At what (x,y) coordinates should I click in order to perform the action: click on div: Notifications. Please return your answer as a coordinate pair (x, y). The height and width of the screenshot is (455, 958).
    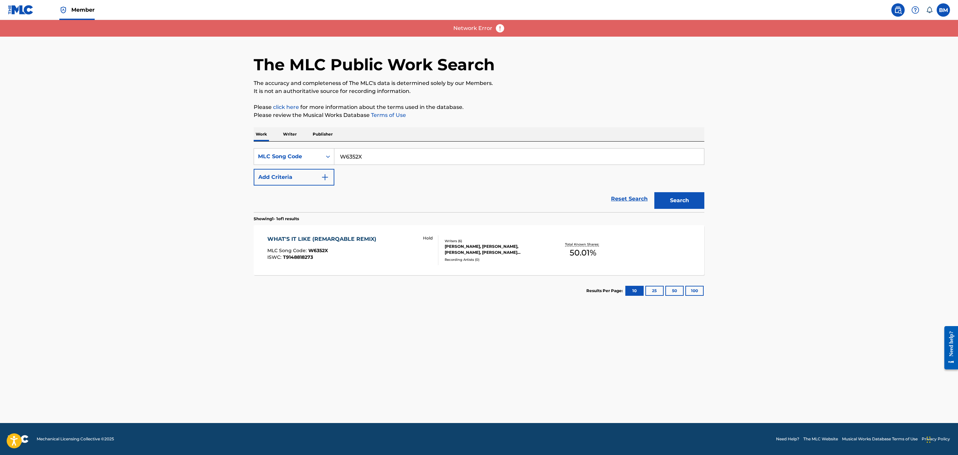
    Looking at the image, I should click on (929, 10).